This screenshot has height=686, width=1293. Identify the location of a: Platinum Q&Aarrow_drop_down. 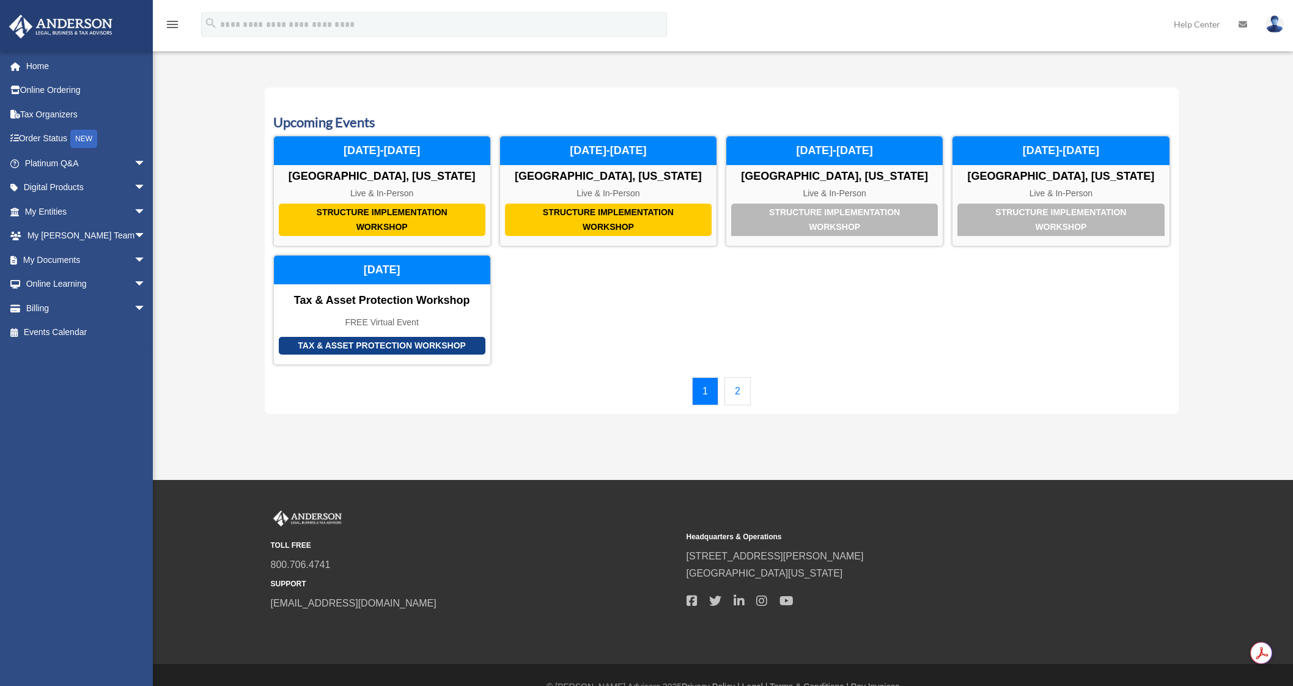
(86, 163).